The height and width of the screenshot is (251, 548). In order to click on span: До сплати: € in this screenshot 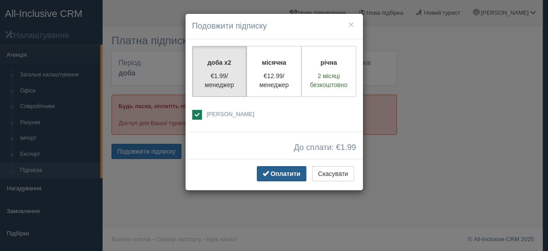, I will do `click(325, 148)`.